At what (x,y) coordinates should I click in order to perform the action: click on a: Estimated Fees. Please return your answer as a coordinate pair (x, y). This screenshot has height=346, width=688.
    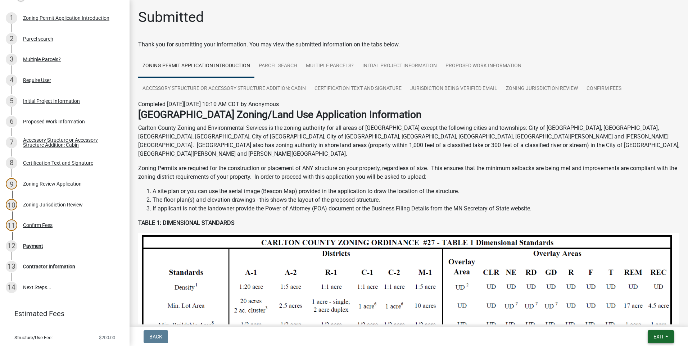
    Looking at the image, I should click on (62, 314).